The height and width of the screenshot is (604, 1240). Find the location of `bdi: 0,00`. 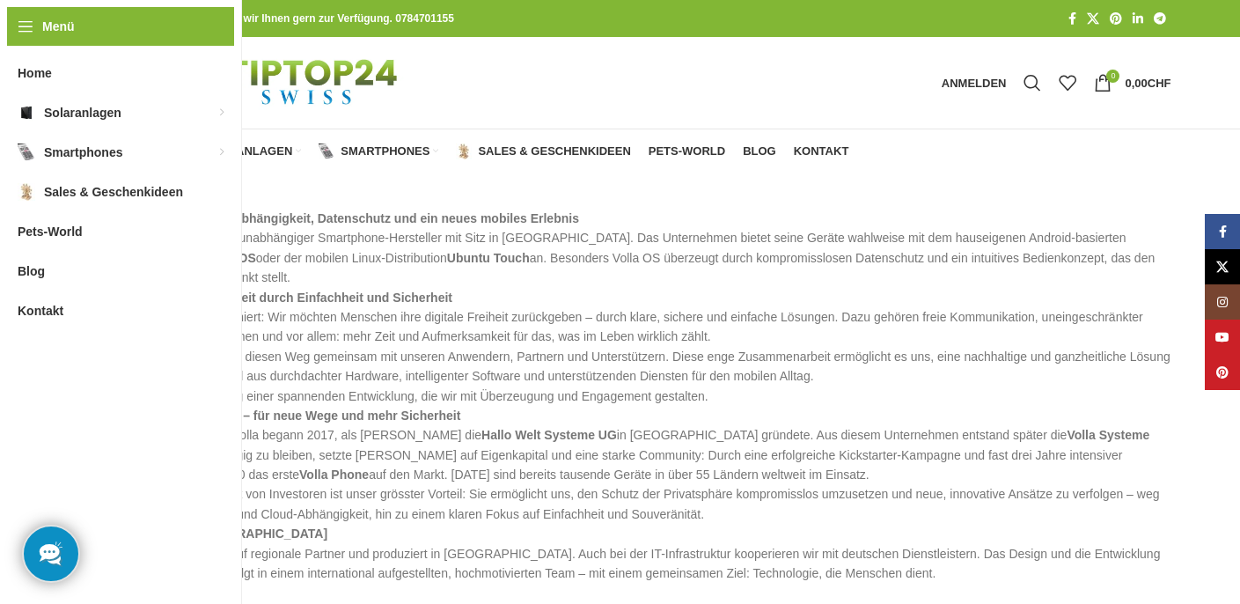

bdi: 0,00 is located at coordinates (1148, 83).